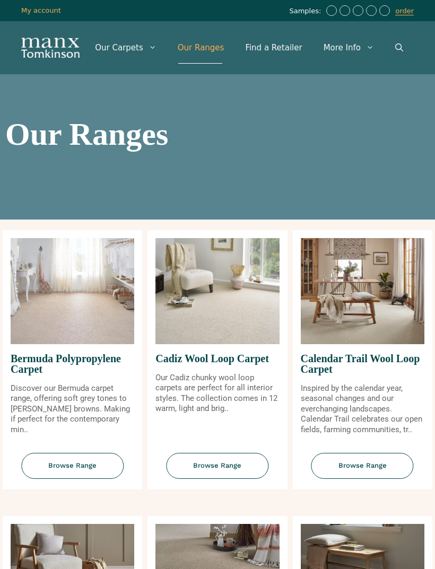 Image resolution: width=435 pixels, height=569 pixels. Describe the element at coordinates (362, 364) in the screenshot. I see `span: Calendar Trail Wool Loop Carpet` at that location.